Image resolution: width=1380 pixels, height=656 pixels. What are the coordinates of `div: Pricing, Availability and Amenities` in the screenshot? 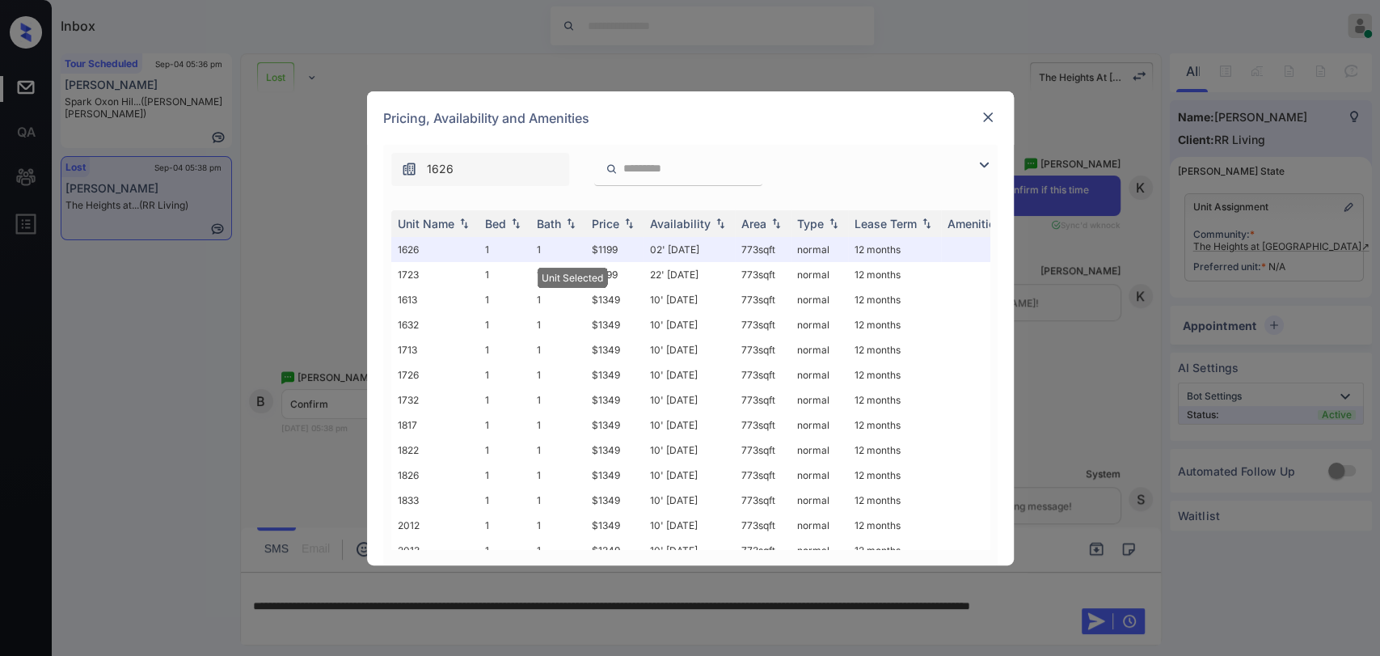 It's located at (691, 118).